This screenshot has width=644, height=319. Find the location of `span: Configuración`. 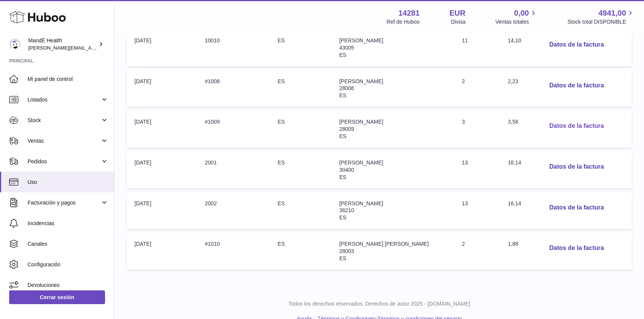

span: Configuración is located at coordinates (68, 265).